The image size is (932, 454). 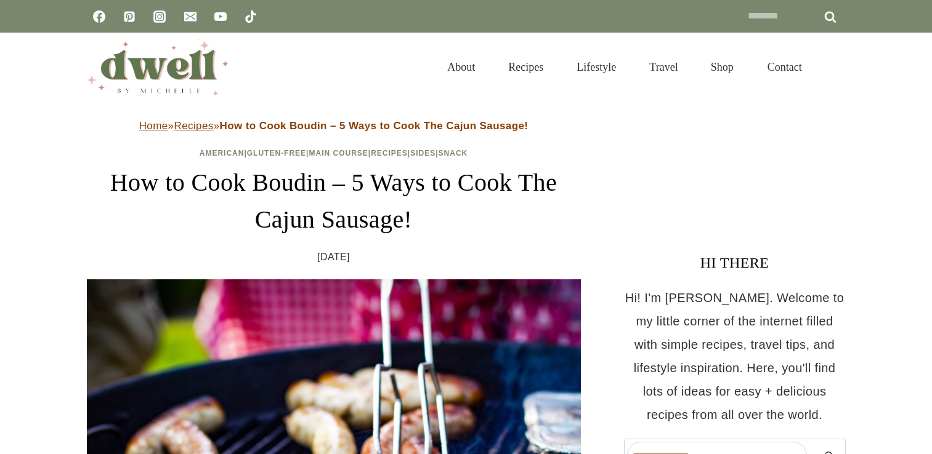 I want to click on a: Travel, so click(x=663, y=67).